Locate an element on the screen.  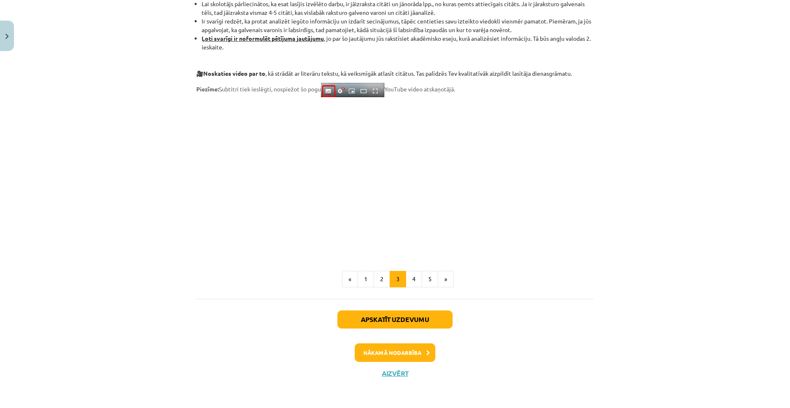
button: Nākamā nodarbība is located at coordinates (395, 353).